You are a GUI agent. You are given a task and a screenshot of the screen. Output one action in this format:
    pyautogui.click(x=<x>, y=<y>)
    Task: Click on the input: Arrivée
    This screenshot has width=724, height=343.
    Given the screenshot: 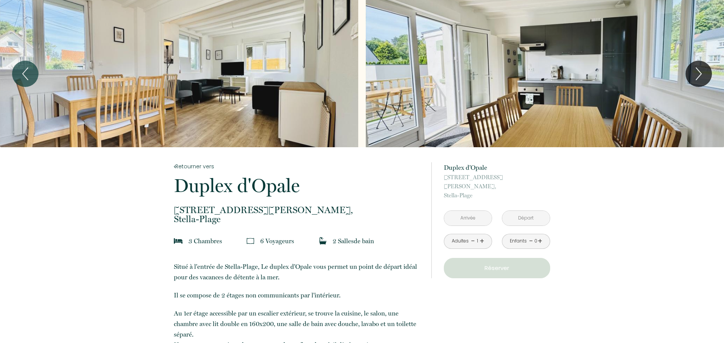 What is the action you would take?
    pyautogui.click(x=468, y=218)
    